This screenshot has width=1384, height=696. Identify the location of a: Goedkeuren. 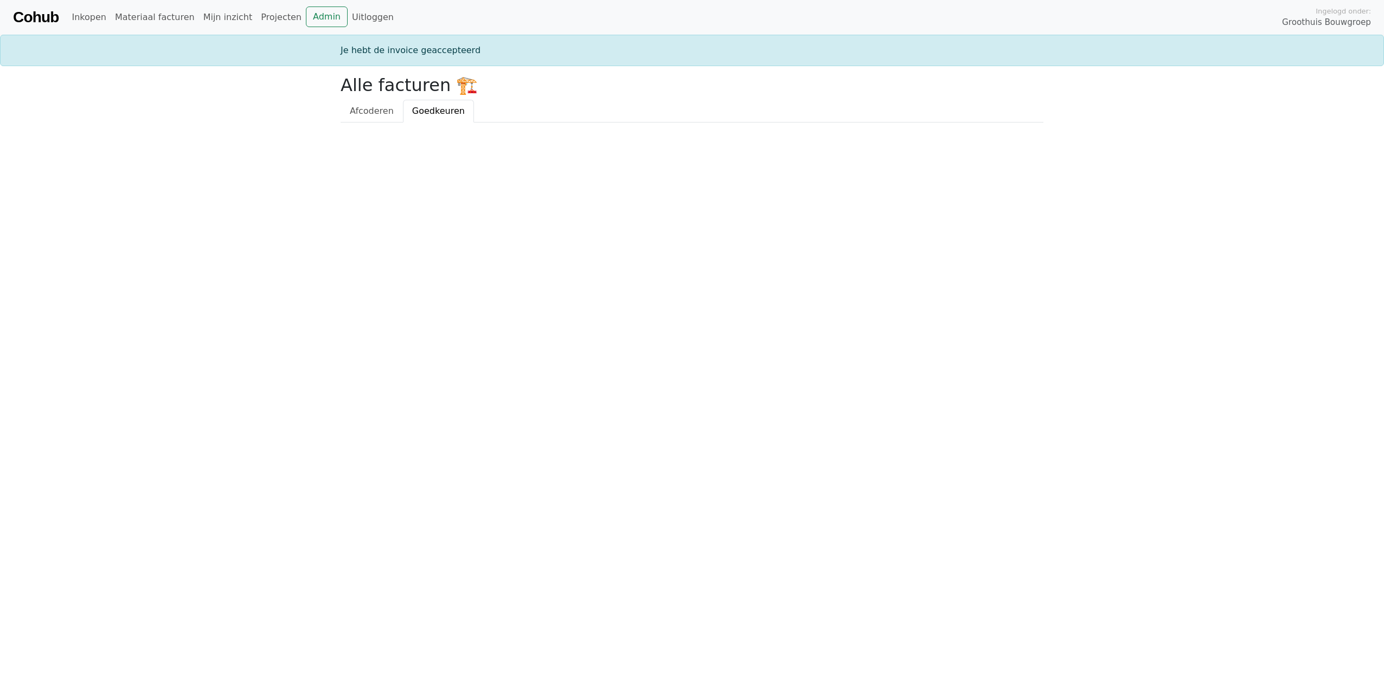
(438, 111).